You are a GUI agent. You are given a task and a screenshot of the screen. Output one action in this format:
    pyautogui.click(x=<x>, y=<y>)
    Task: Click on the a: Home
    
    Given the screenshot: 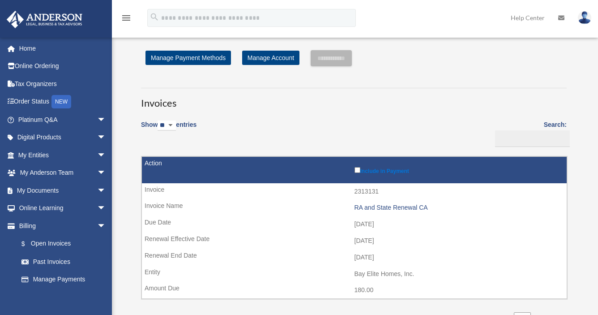 What is the action you would take?
    pyautogui.click(x=63, y=48)
    